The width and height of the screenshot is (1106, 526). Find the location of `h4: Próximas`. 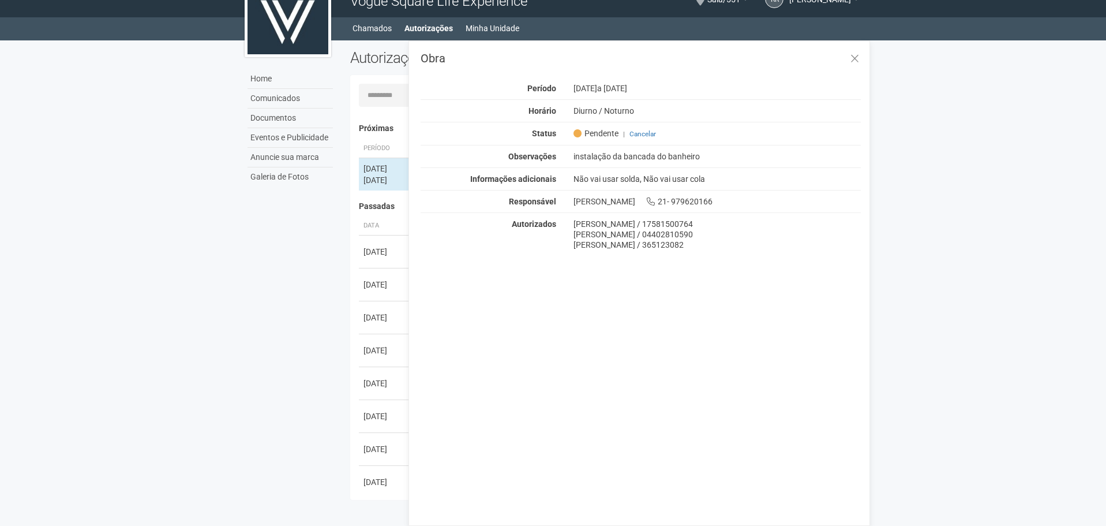

h4: Próximas is located at coordinates (606, 128).